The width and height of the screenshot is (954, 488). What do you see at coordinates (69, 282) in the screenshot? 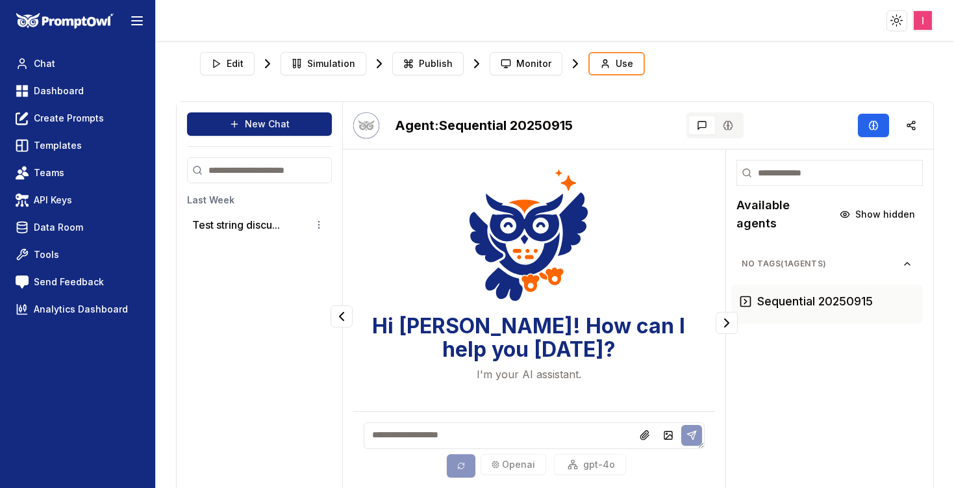
I see `span: Send Feedback` at bounding box center [69, 282].